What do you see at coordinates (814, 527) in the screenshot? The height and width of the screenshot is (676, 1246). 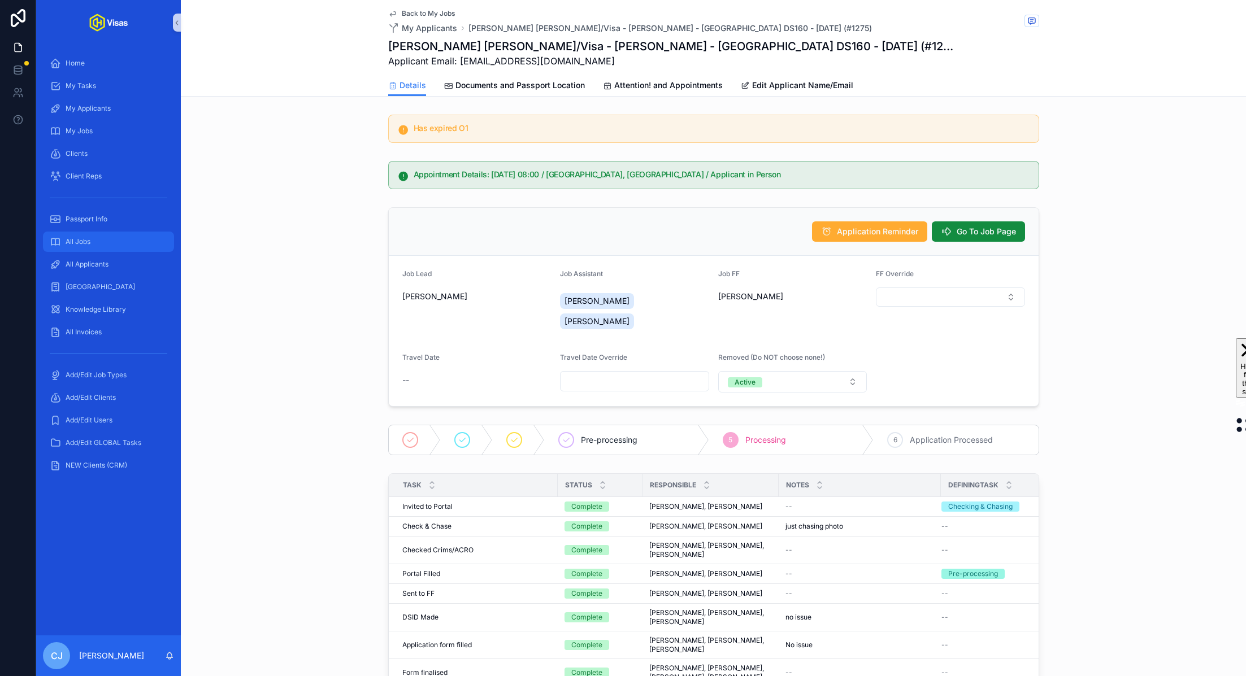 I see `span: just chasing photo` at bounding box center [814, 527].